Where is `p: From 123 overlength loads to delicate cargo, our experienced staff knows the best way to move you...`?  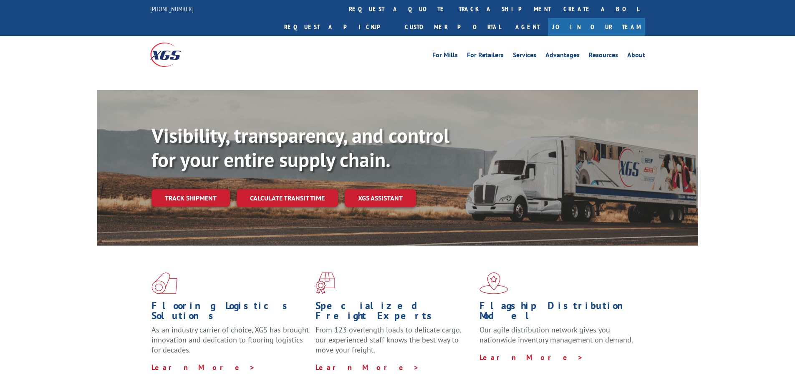
p: From 123 overlength loads to delicate cargo, our experienced staff knows the best way to move you... is located at coordinates (394, 343).